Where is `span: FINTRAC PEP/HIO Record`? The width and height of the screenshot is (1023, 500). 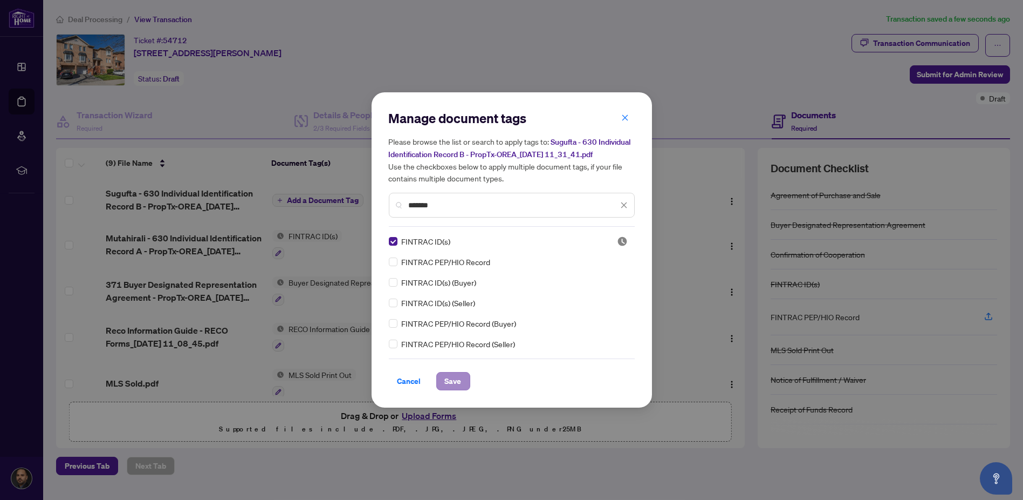 span: FINTRAC PEP/HIO Record is located at coordinates (446, 262).